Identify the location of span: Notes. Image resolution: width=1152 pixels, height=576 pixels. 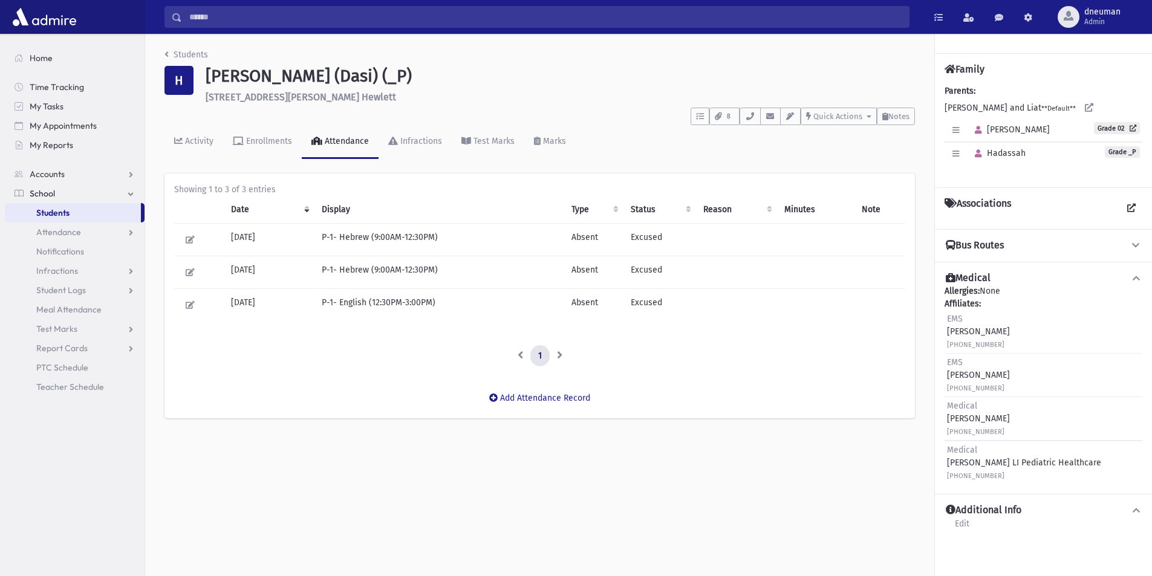
(899, 116).